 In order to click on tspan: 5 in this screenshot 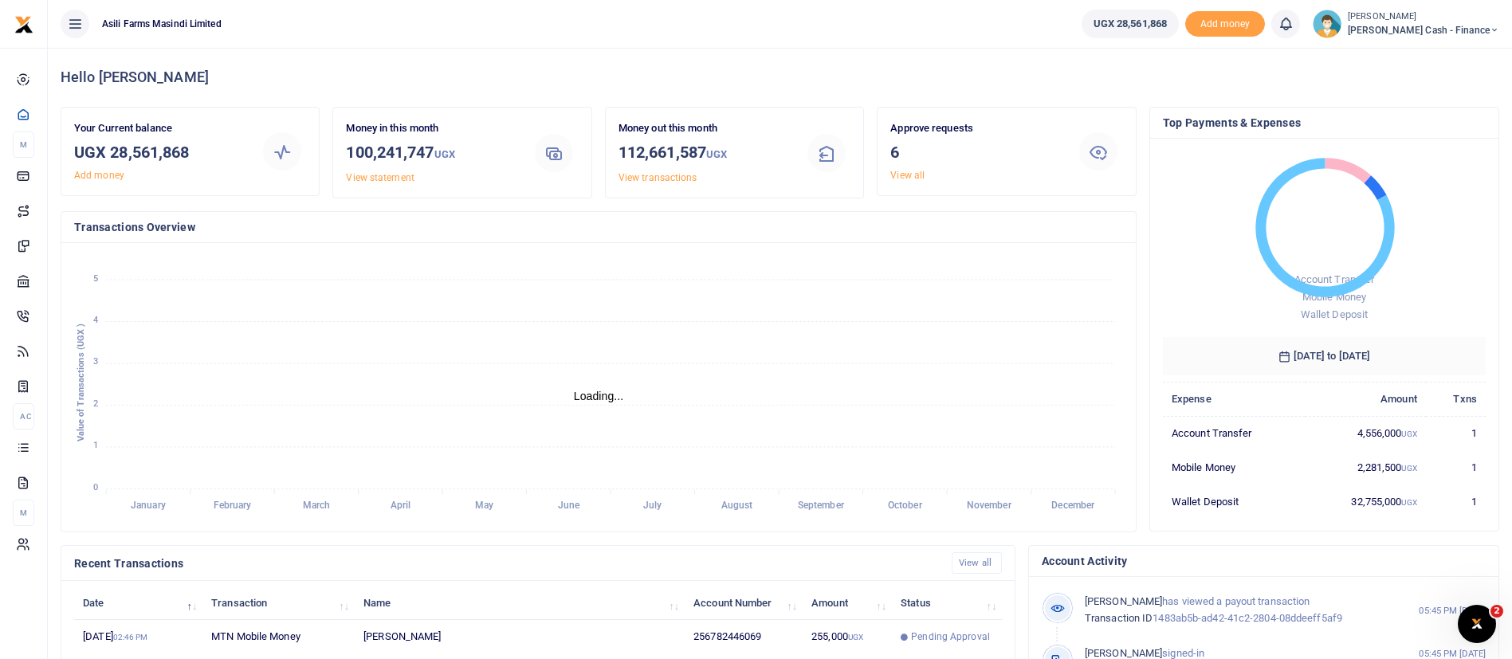, I will do `click(96, 278)`.